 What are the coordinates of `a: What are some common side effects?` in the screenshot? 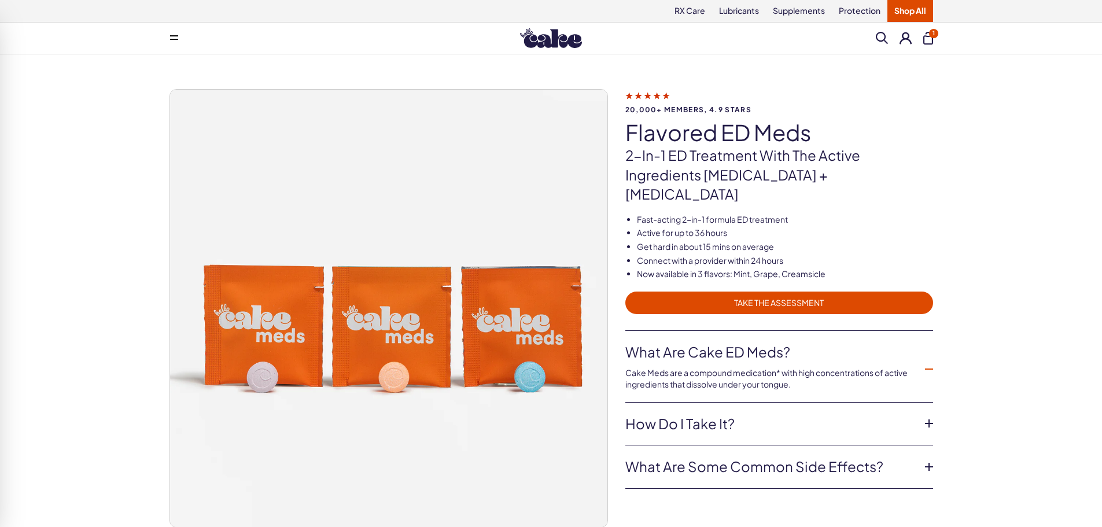 It's located at (770, 467).